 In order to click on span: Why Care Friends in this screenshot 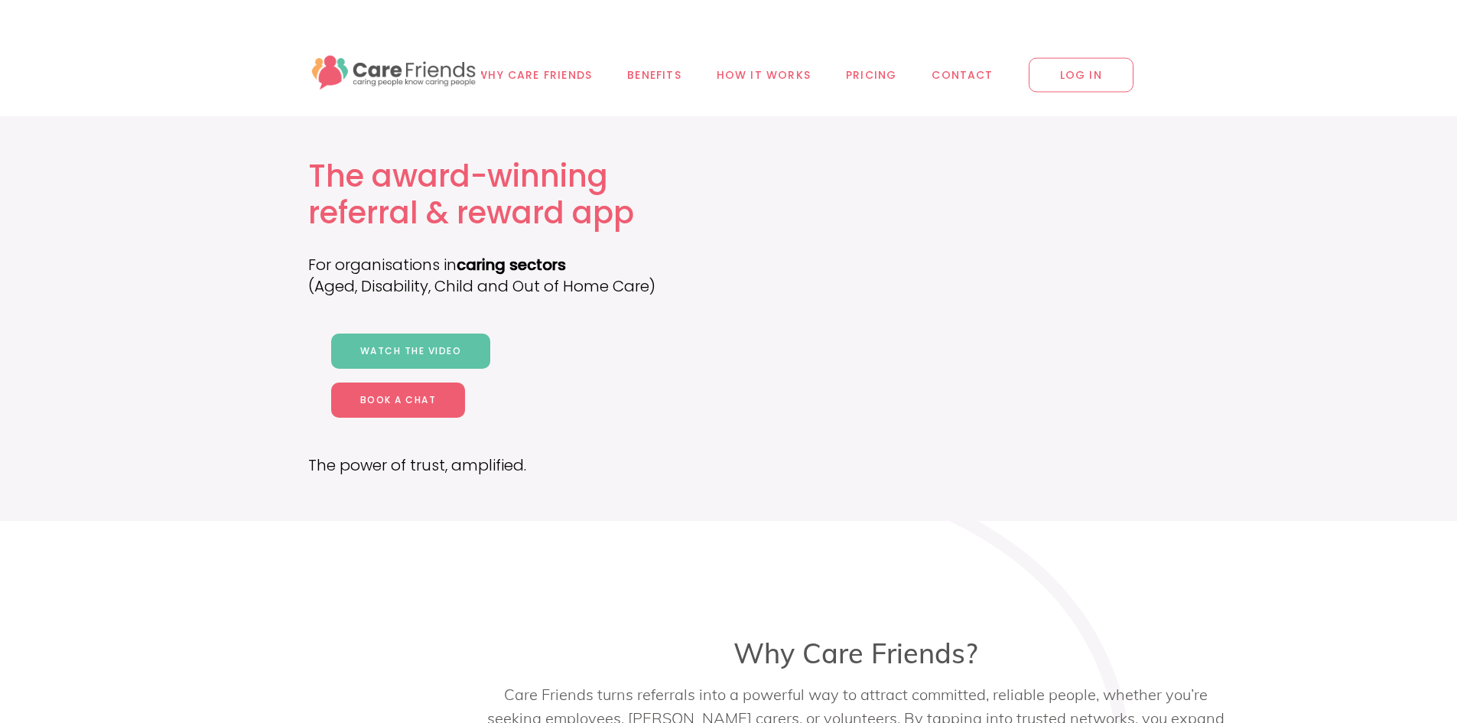, I will do `click(534, 75)`.